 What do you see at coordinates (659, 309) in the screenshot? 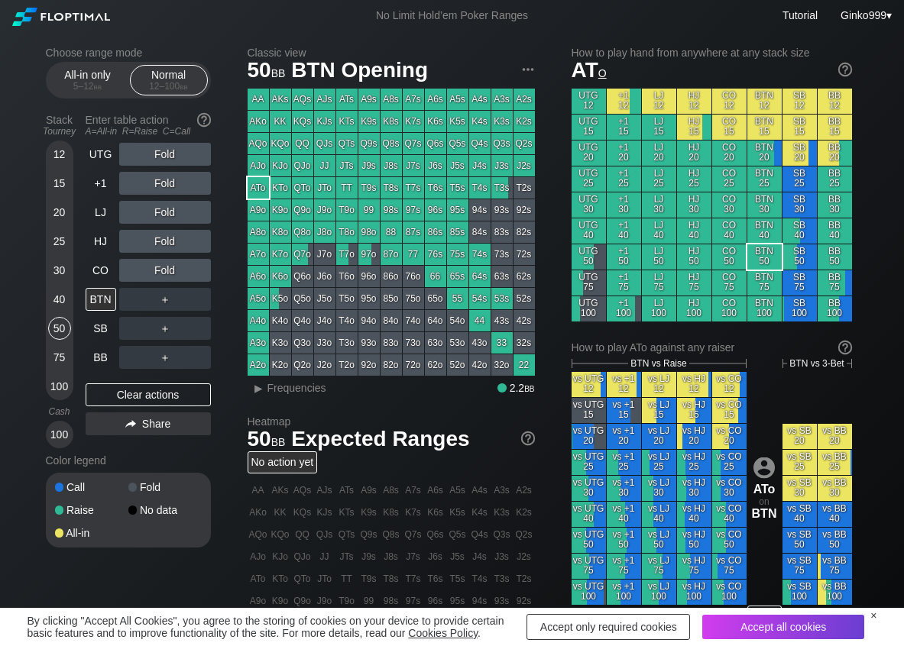
I see `div: LJ 100` at bounding box center [659, 309].